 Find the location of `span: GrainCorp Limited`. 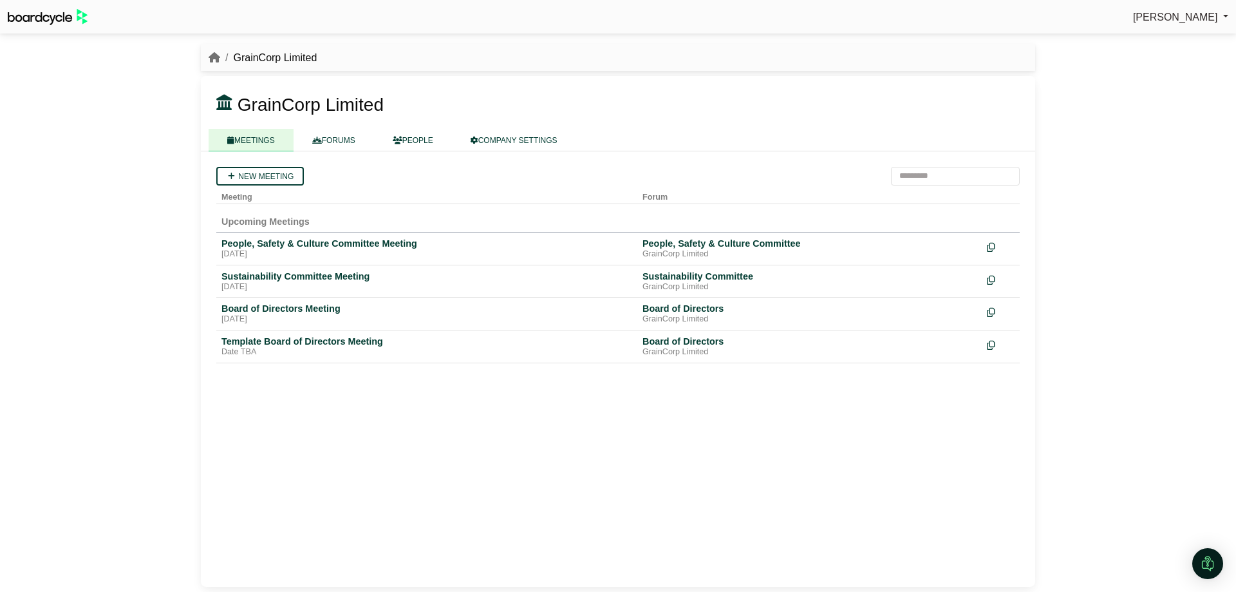

span: GrainCorp Limited is located at coordinates (310, 104).